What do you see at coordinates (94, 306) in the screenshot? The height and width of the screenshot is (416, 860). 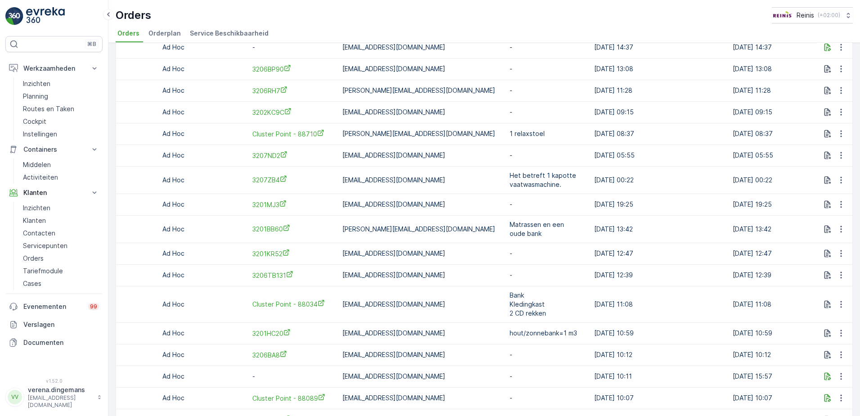 I see `p: 99` at bounding box center [94, 306].